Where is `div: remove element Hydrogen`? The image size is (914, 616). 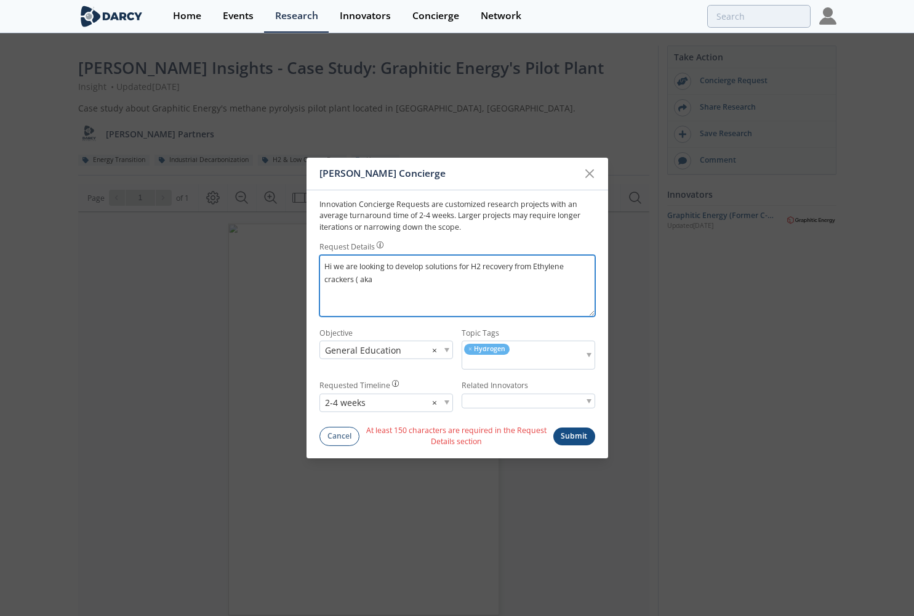 div: remove element Hydrogen is located at coordinates (528, 355).